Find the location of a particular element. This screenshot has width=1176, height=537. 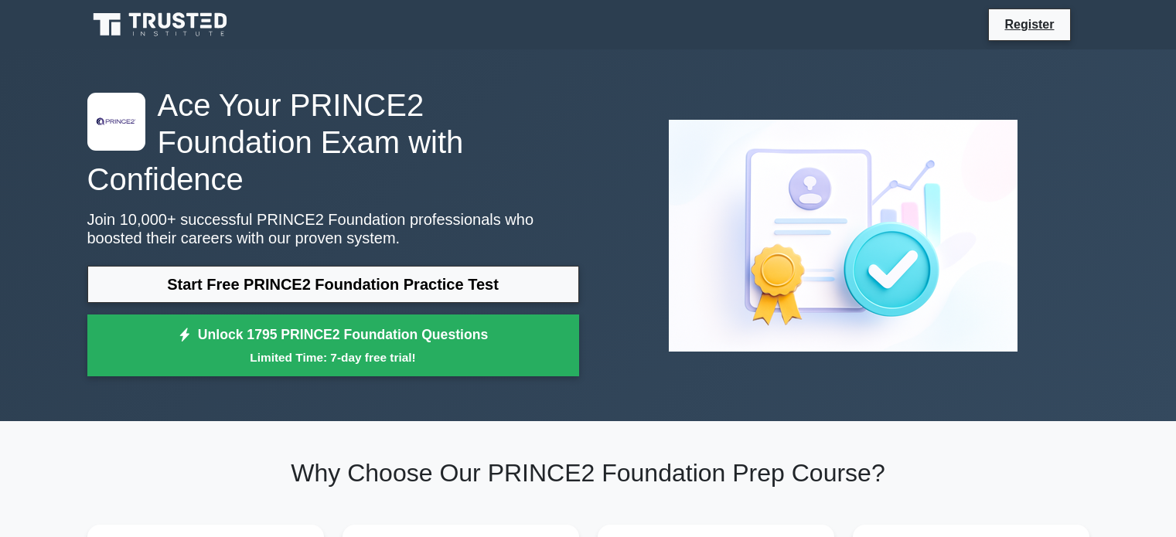

a: Unlock 1795 PRINCE2 Foundation QuestionsLimited Time: 7-day free trial! is located at coordinates (333, 346).